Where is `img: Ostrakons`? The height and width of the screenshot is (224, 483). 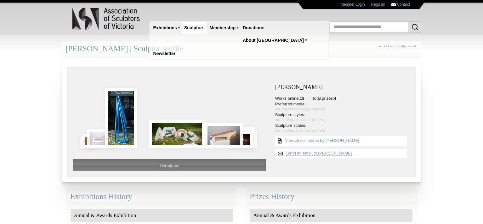
img: Ostrakons is located at coordinates (177, 134).